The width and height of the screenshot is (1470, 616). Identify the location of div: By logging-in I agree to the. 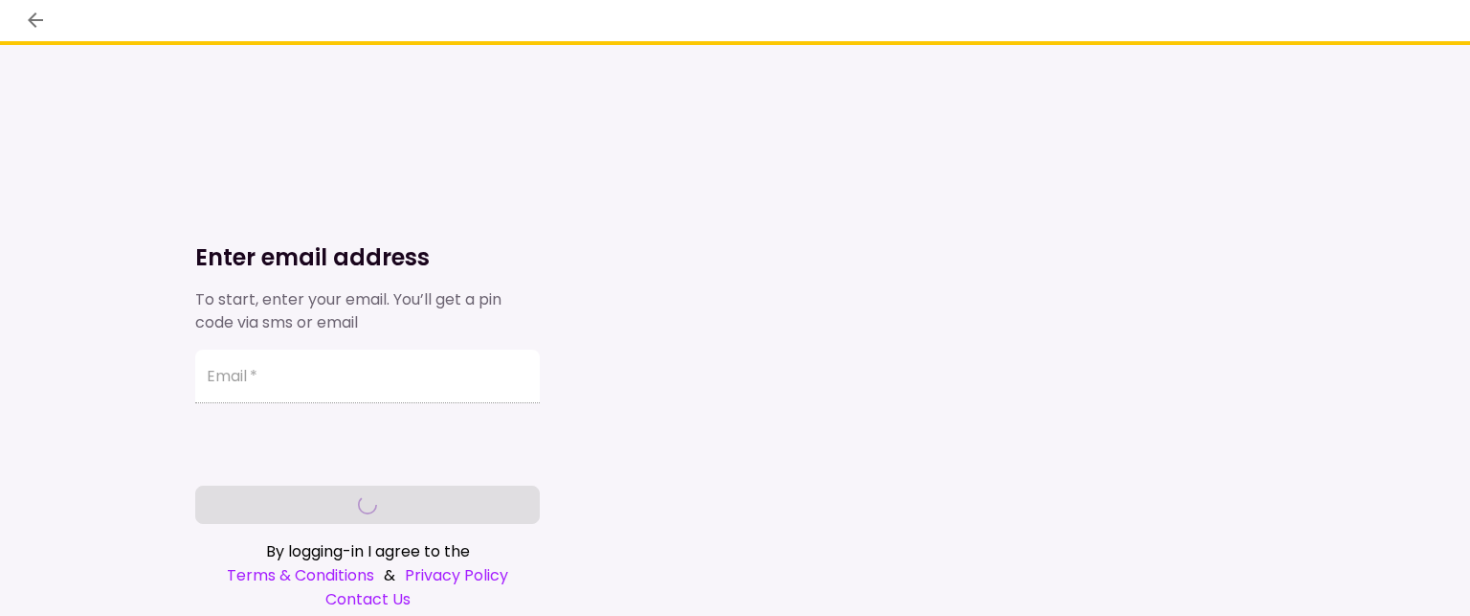
(368, 550).